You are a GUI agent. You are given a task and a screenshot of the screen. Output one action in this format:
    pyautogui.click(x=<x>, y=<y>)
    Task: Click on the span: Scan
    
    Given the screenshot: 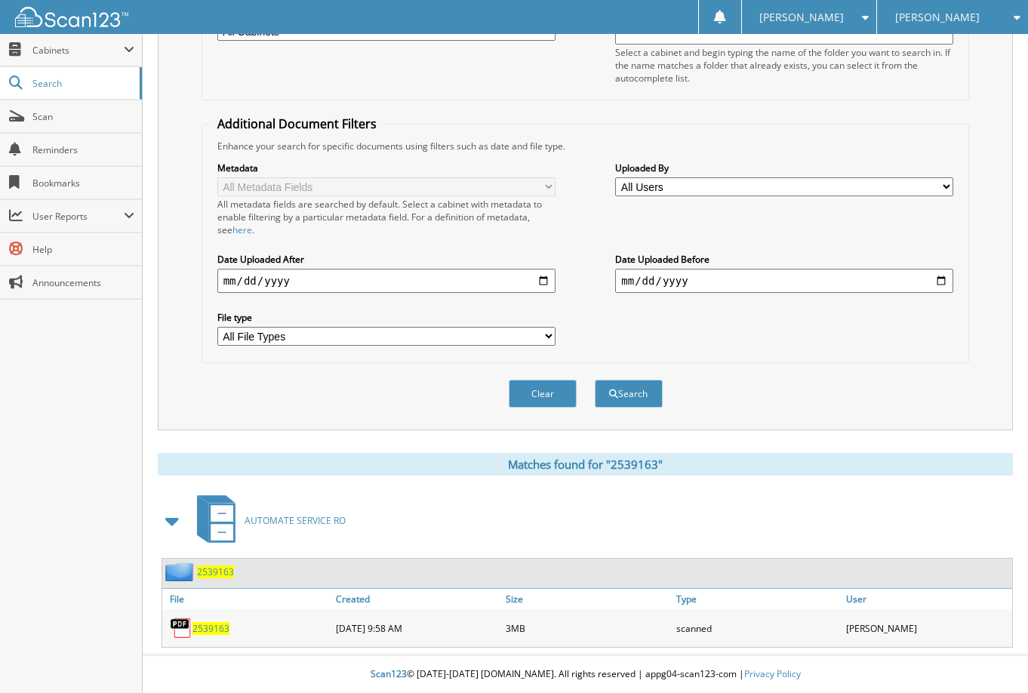 What is the action you would take?
    pyautogui.click(x=83, y=116)
    